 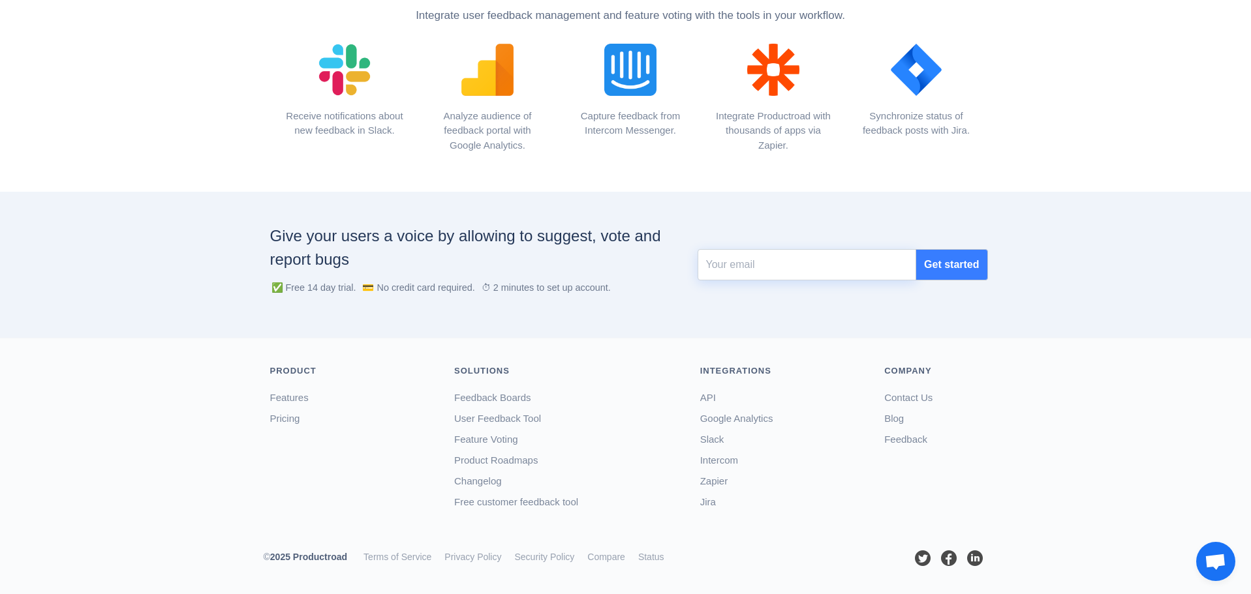 I want to click on a: Product Roadmaps, so click(x=496, y=460).